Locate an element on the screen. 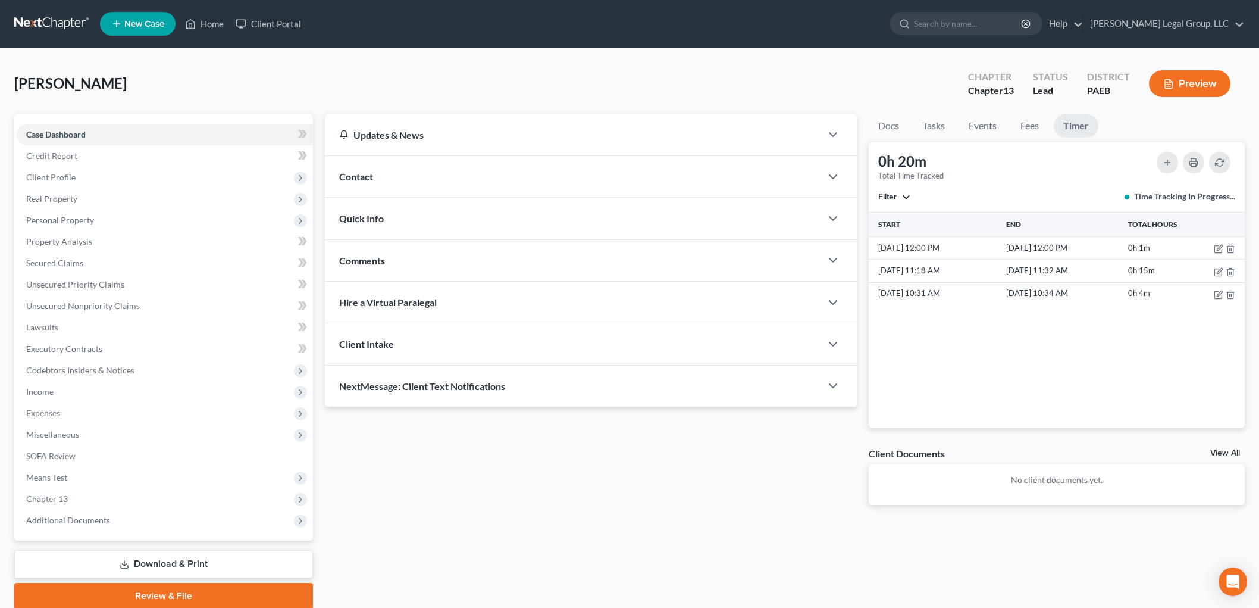  a: Help is located at coordinates (1063, 24).